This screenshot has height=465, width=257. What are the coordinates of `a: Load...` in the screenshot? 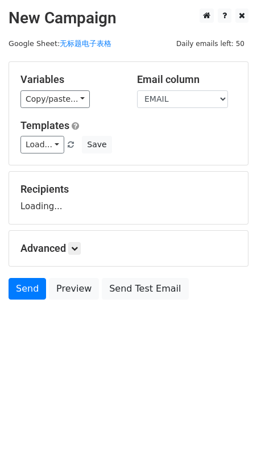 It's located at (42, 144).